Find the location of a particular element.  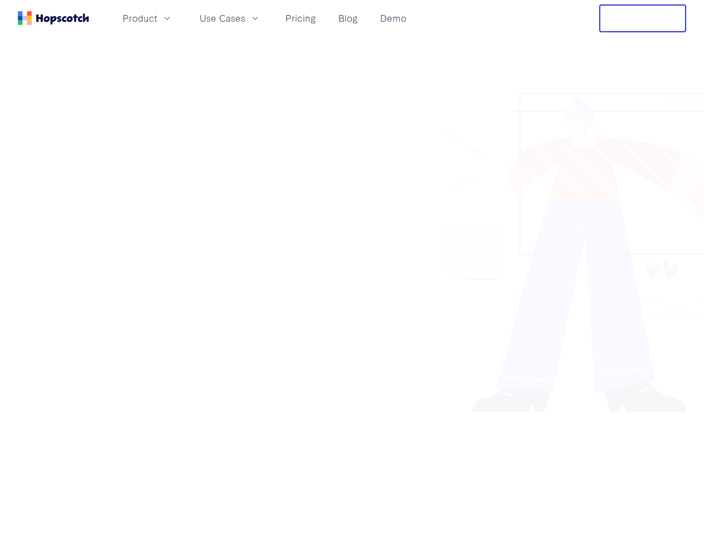

a: Demo is located at coordinates (393, 18).